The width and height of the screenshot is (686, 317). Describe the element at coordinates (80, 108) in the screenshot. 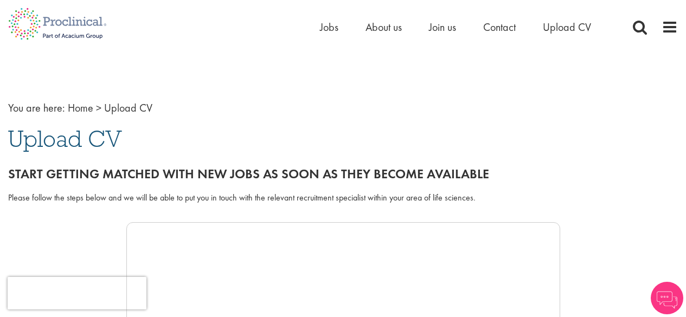

I see `a: breadcrumb link` at that location.